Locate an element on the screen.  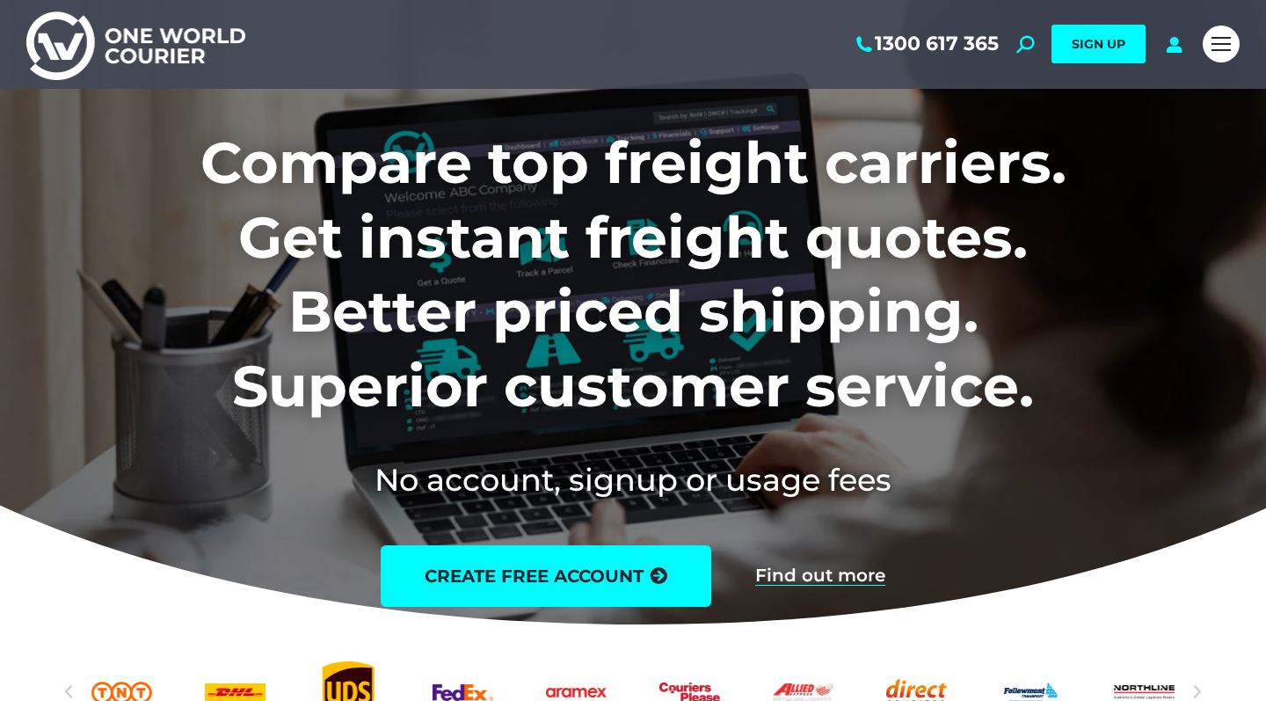
a: create free account is located at coordinates (546, 576).